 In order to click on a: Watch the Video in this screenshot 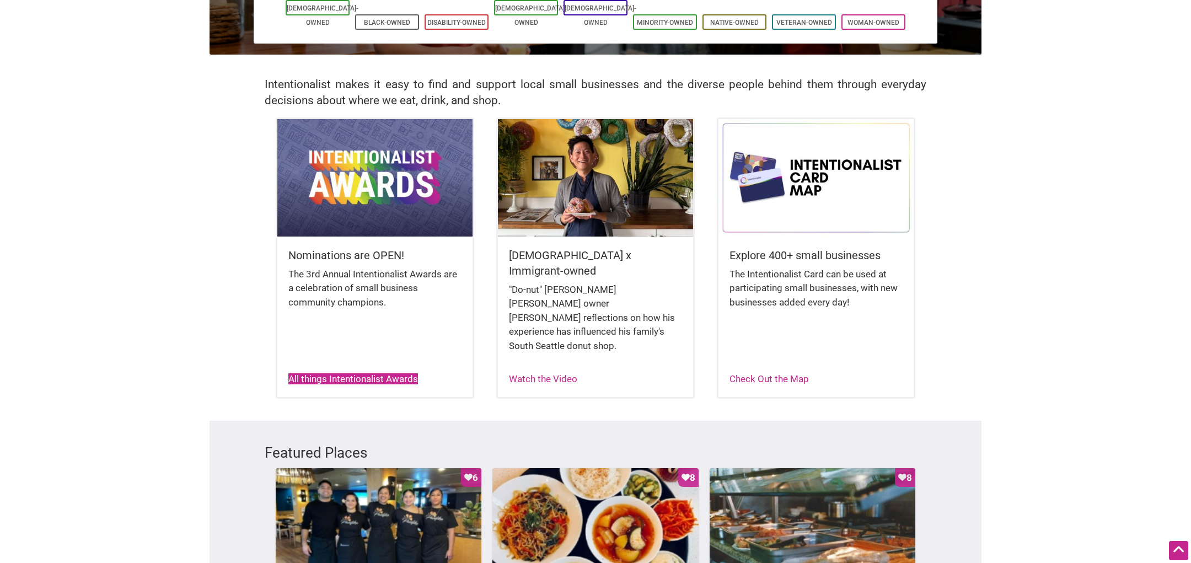, I will do `click(543, 379)`.